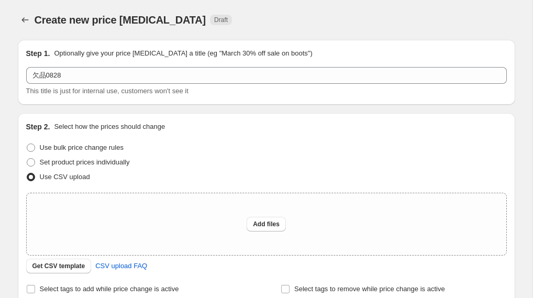 The image size is (533, 298). Describe the element at coordinates (59, 266) in the screenshot. I see `span: Get CSV template` at that location.